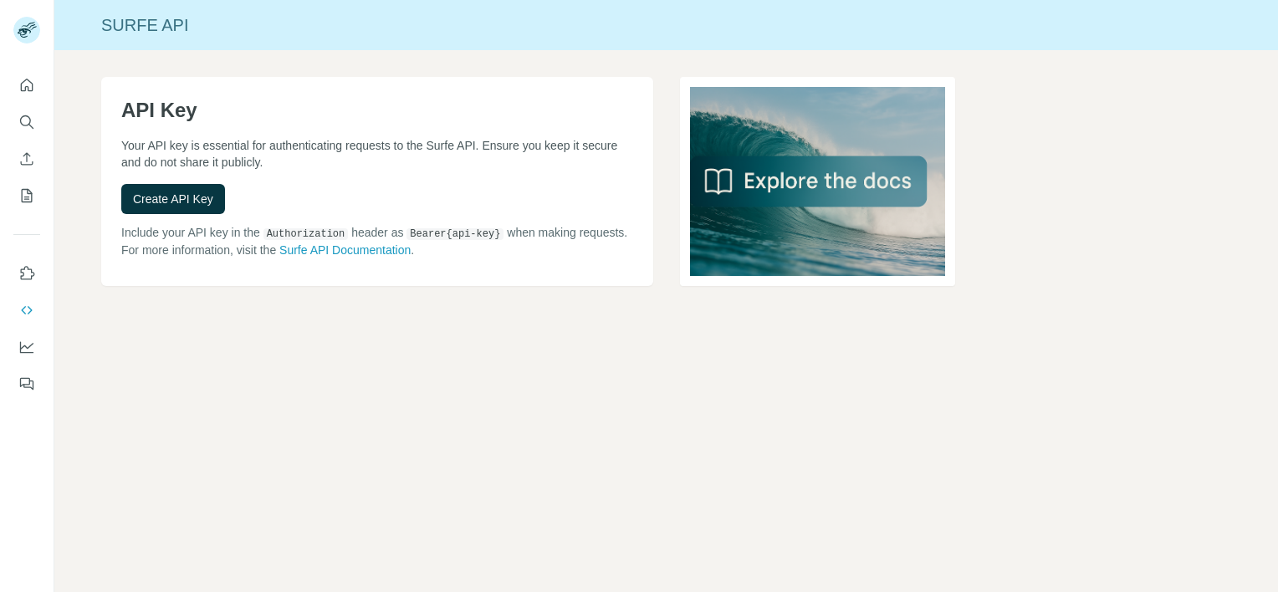 This screenshot has height=592, width=1278. What do you see at coordinates (173, 199) in the screenshot?
I see `button: Create API Key` at bounding box center [173, 199].